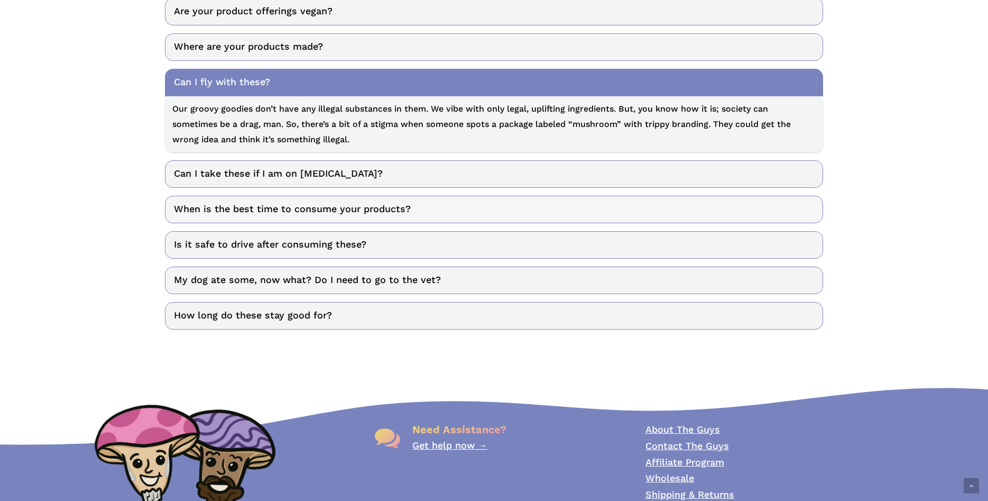 The height and width of the screenshot is (501, 988). Describe the element at coordinates (494, 316) in the screenshot. I see `a: How long do these stay good for?` at that location.